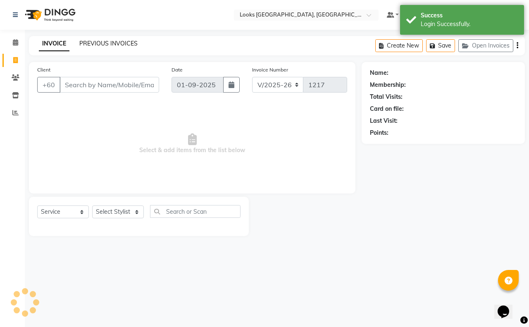  I want to click on a: INVOICE, so click(54, 44).